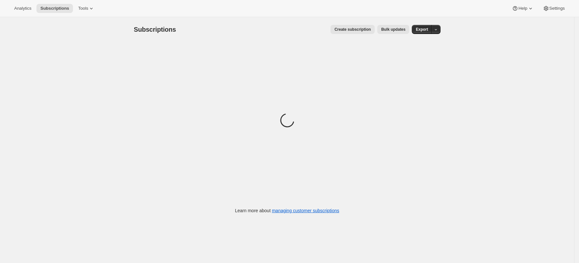 The width and height of the screenshot is (579, 263). What do you see at coordinates (287, 210) in the screenshot?
I see `p: Learn more about` at bounding box center [287, 210].